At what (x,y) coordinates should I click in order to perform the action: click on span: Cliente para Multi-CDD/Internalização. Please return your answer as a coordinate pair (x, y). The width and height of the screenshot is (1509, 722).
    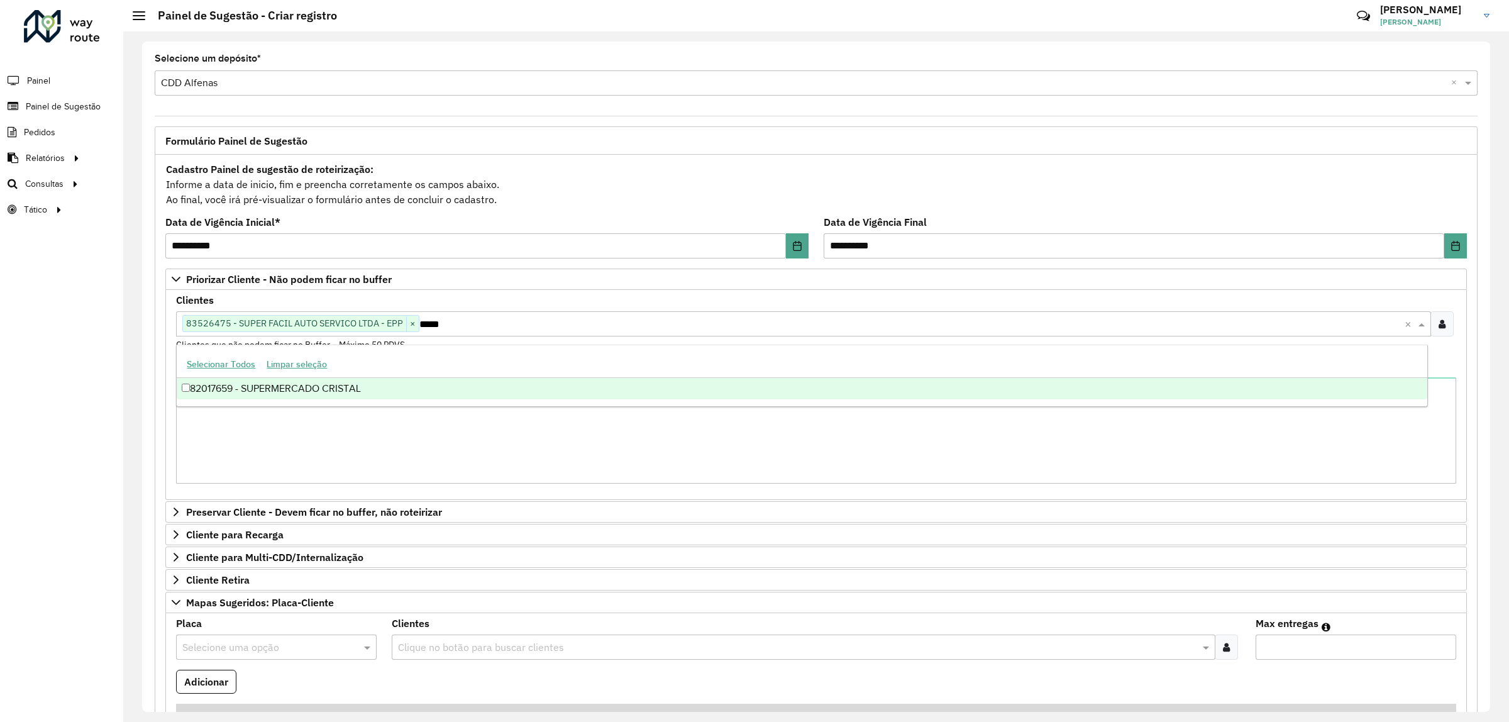
    Looking at the image, I should click on (275, 557).